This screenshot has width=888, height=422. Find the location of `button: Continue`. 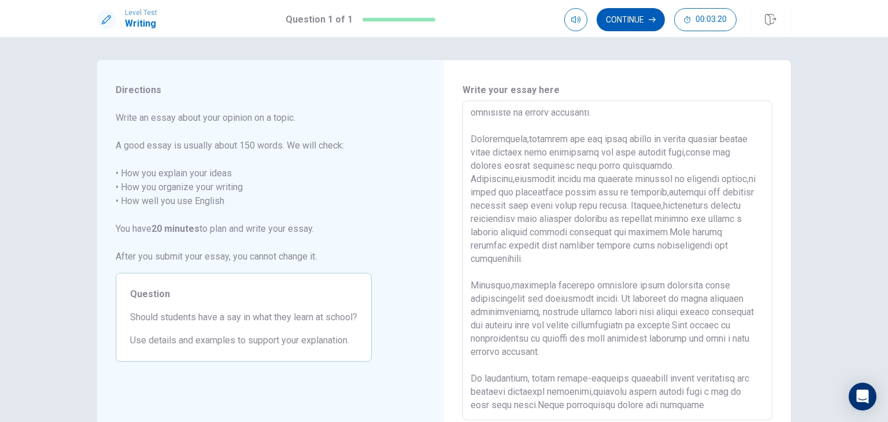

button: Continue is located at coordinates (631, 20).